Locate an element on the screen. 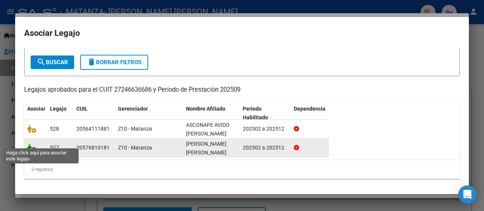 This screenshot has height=211, width=484. span: Legajo is located at coordinates (58, 109).